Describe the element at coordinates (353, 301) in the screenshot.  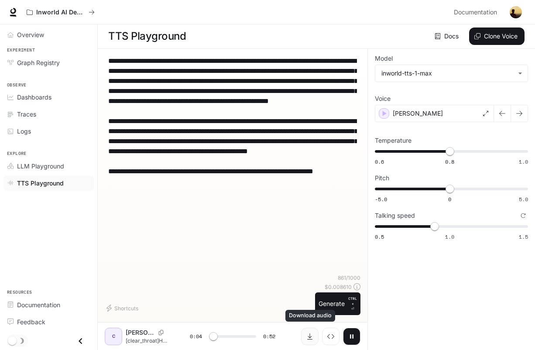
I see `p: CTRL +` at that location.